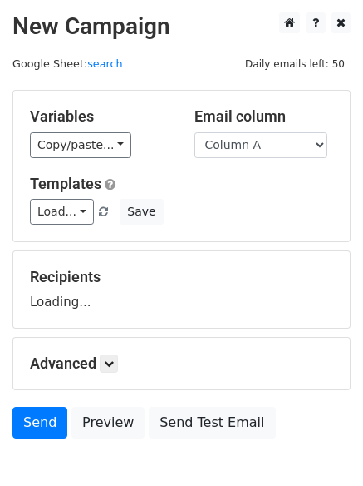 Image resolution: width=363 pixels, height=486 pixels. I want to click on h5: Variables, so click(100, 116).